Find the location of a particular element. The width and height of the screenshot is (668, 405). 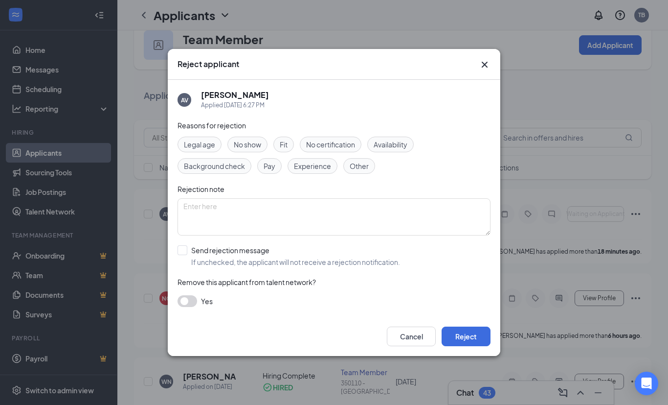

span: Rejection note is located at coordinates (201, 189).